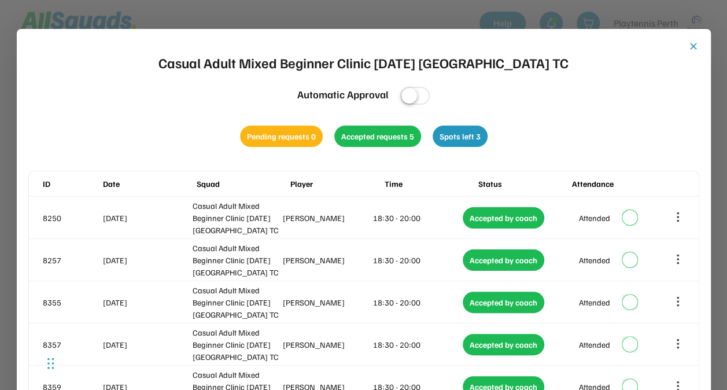 The width and height of the screenshot is (727, 390). What do you see at coordinates (694, 46) in the screenshot?
I see `button: close` at bounding box center [694, 46].